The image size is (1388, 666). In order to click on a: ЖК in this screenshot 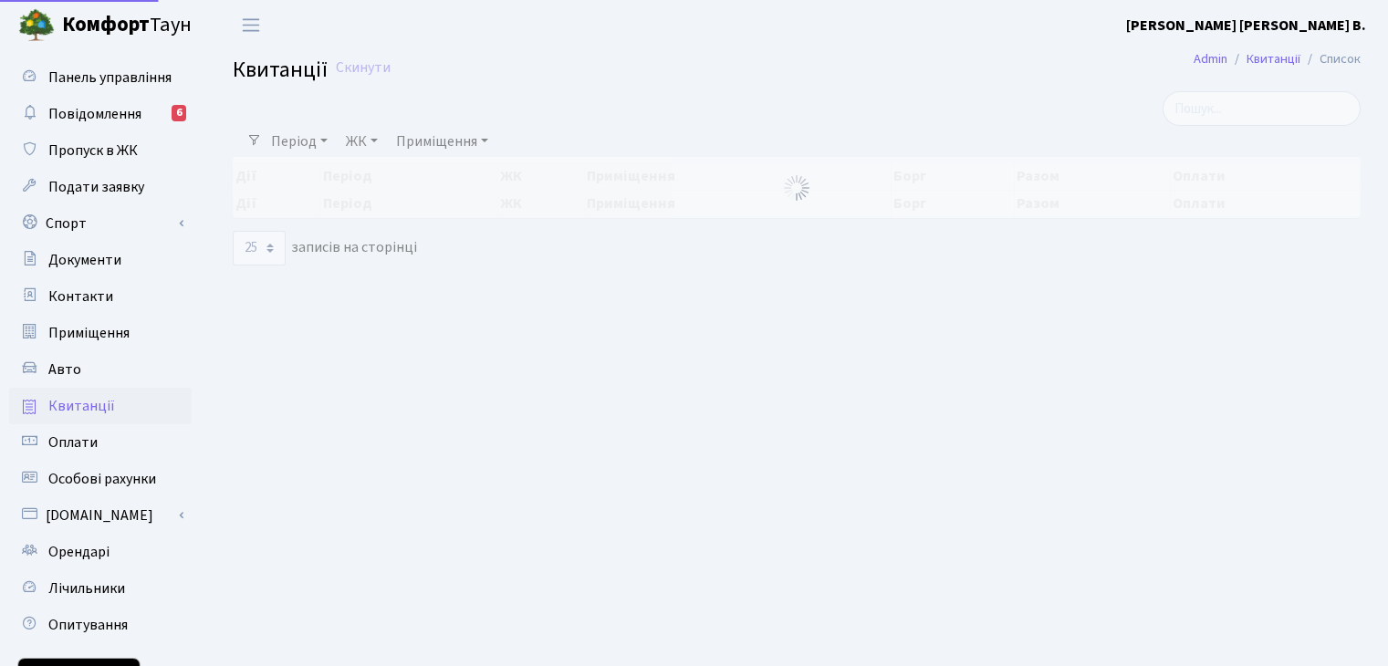, I will do `click(361, 141)`.